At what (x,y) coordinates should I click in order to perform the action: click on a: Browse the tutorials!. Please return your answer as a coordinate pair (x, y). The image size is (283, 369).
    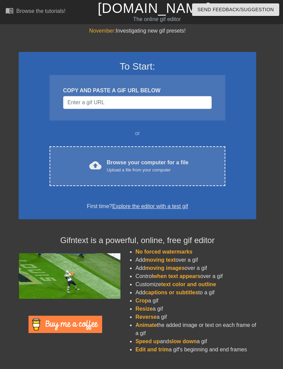
    Looking at the image, I should click on (35, 12).